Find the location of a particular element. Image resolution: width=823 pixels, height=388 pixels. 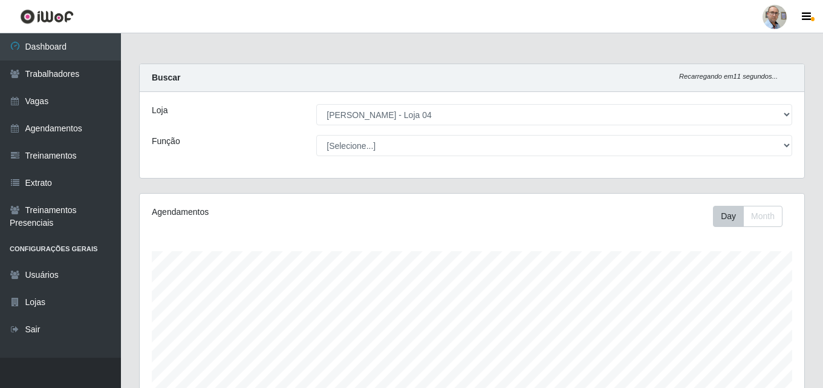

div: Agendamentos is located at coordinates (280, 212).